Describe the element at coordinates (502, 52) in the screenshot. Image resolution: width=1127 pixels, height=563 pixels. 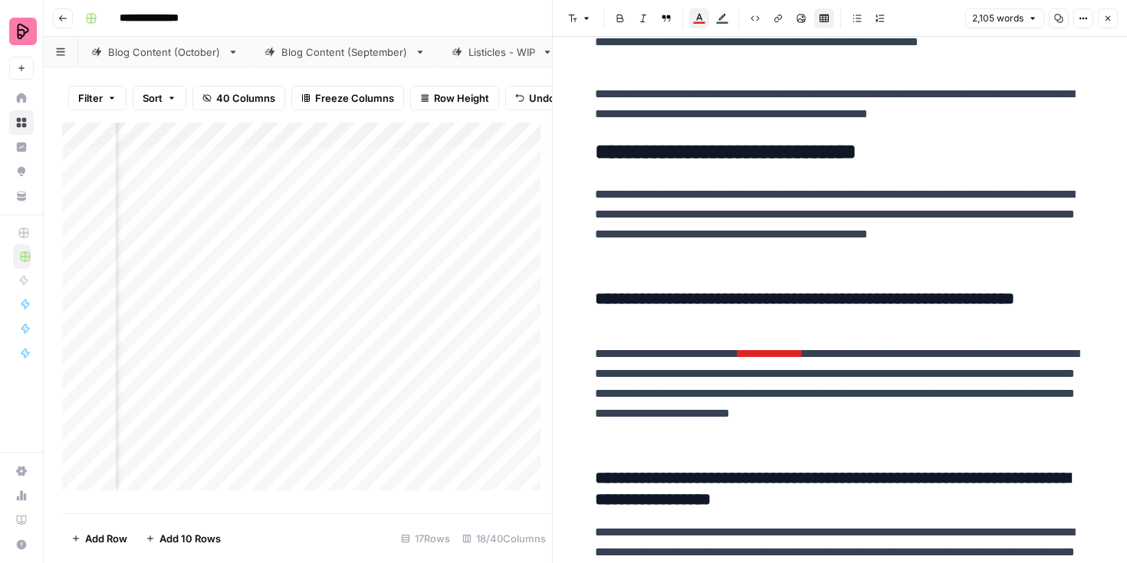
I see `a: Listicles - WIP` at that location.